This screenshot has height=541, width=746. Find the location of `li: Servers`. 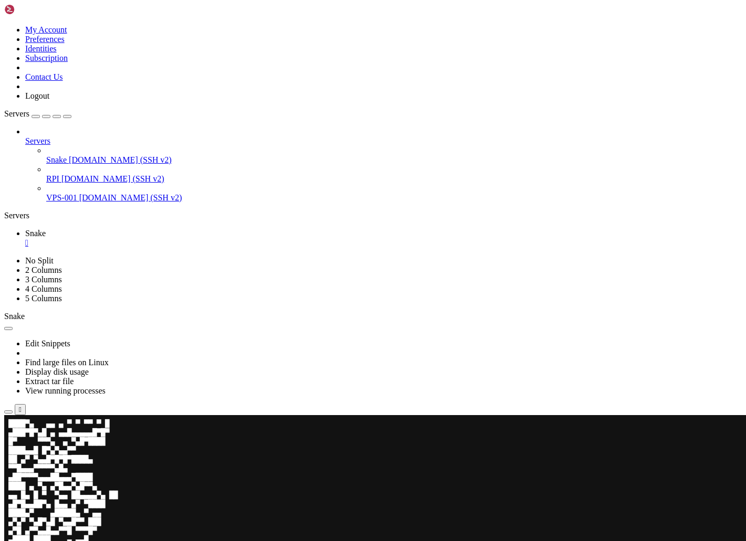

li: Servers is located at coordinates (383, 165).